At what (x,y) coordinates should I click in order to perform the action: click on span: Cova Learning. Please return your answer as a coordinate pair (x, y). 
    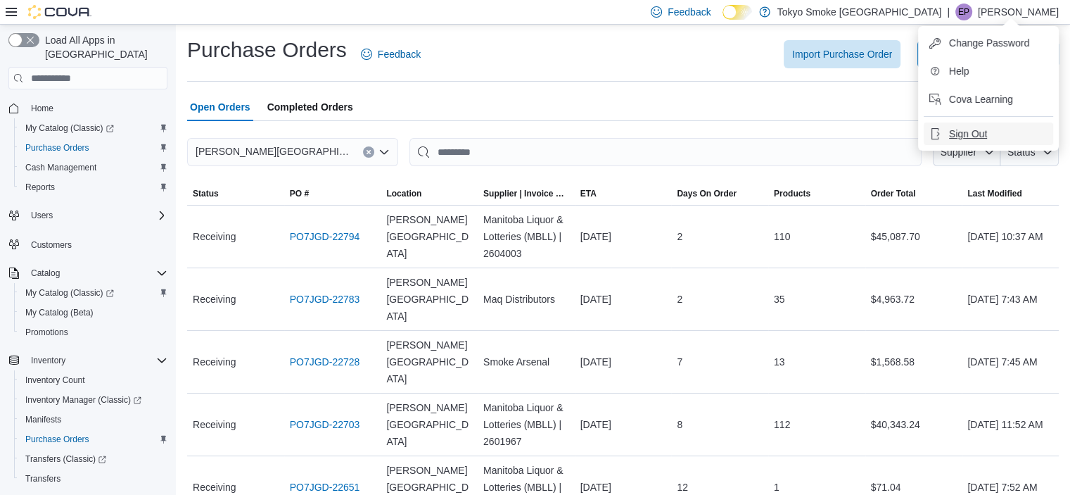
    Looking at the image, I should click on (981, 99).